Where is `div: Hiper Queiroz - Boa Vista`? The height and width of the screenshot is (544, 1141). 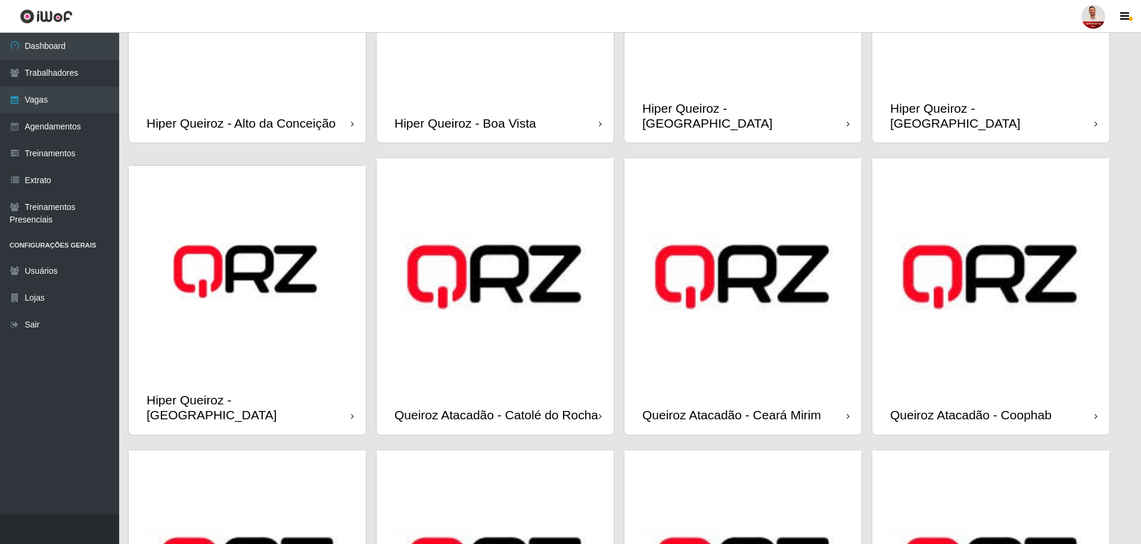 div: Hiper Queiroz - Boa Vista is located at coordinates (466, 123).